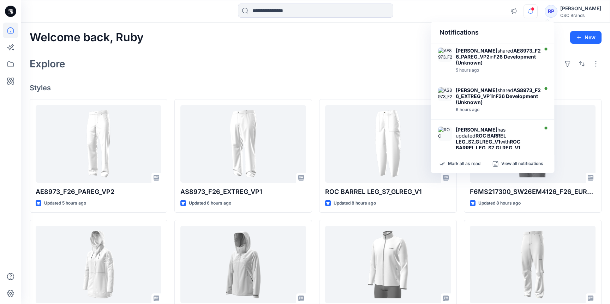 The width and height of the screenshot is (610, 304). I want to click on p: Mark all as read, so click(464, 164).